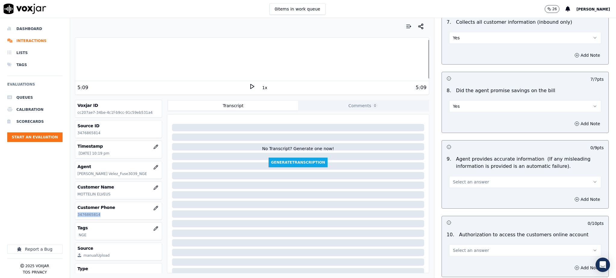 The image size is (616, 278). What do you see at coordinates (118, 113) in the screenshot?
I see `p: cc207ae7-34be-4c1f-b9cc-91c59eb531a4` at bounding box center [118, 113].